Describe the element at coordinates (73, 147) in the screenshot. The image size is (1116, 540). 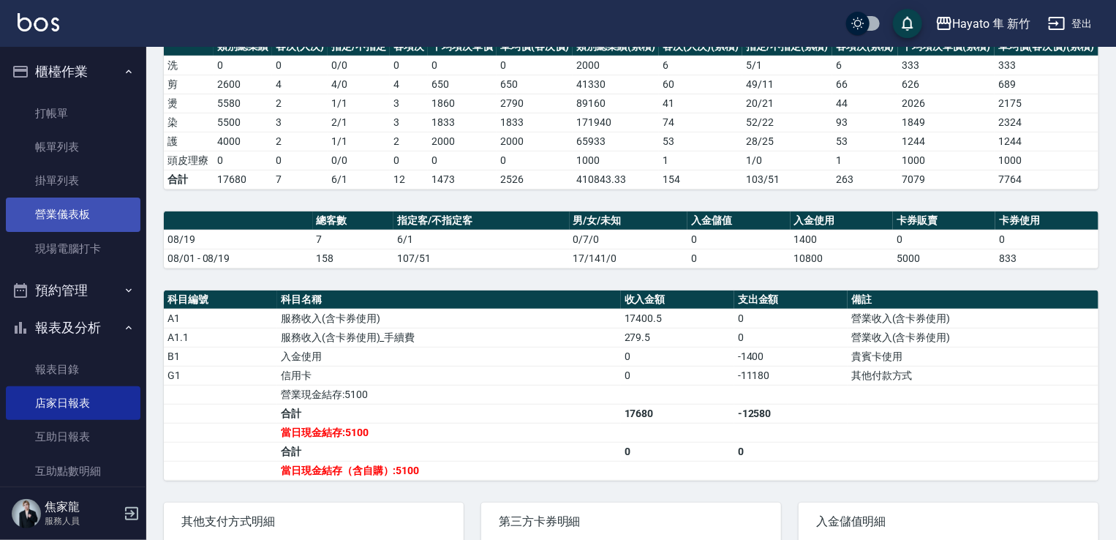
I see `a: 帳單列表` at that location.